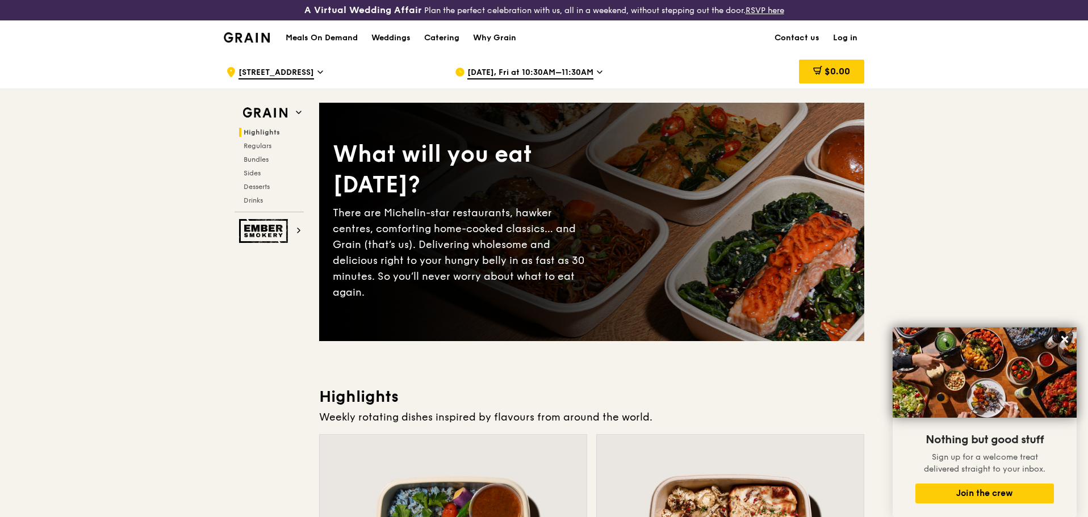 The image size is (1088, 517). I want to click on span: $0.00, so click(837, 71).